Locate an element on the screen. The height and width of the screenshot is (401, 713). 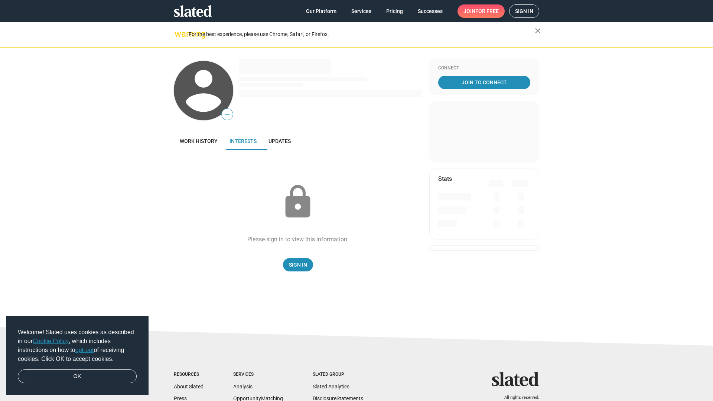
span: for free is located at coordinates (487, 11).